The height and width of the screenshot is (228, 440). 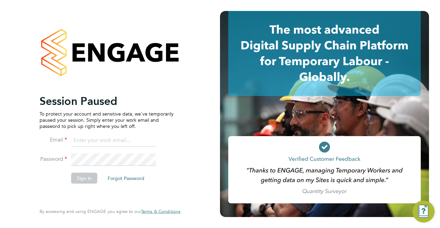 I want to click on input: Enter your work email..., so click(x=113, y=141).